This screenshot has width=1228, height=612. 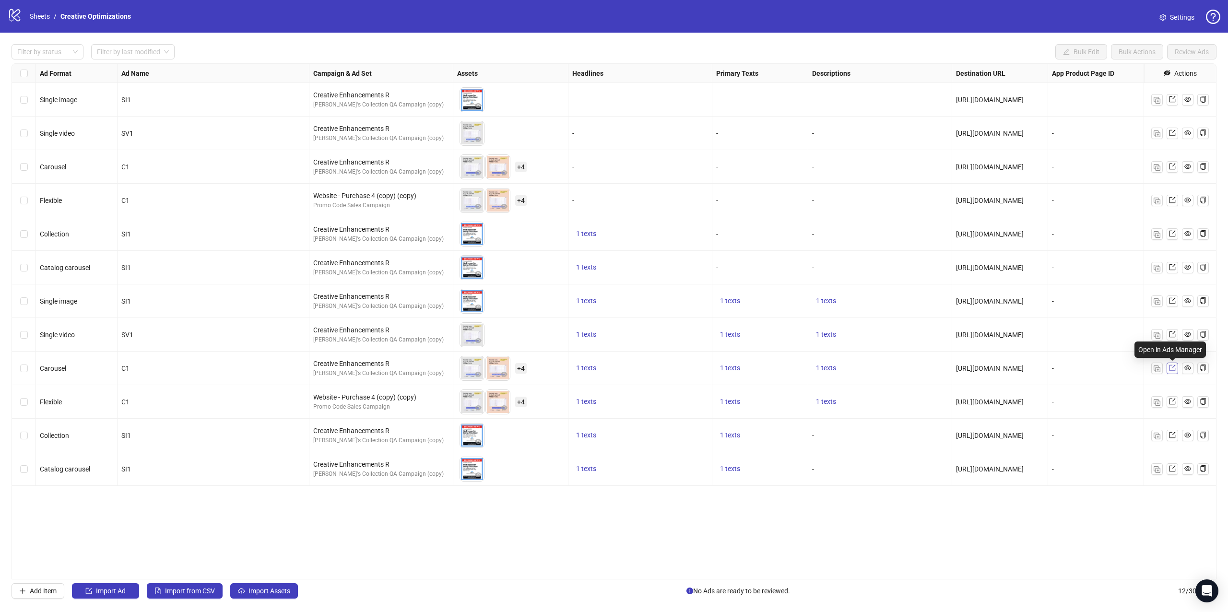 What do you see at coordinates (710, 73) in the screenshot?
I see `div: Resize Headlines column` at bounding box center [710, 73].